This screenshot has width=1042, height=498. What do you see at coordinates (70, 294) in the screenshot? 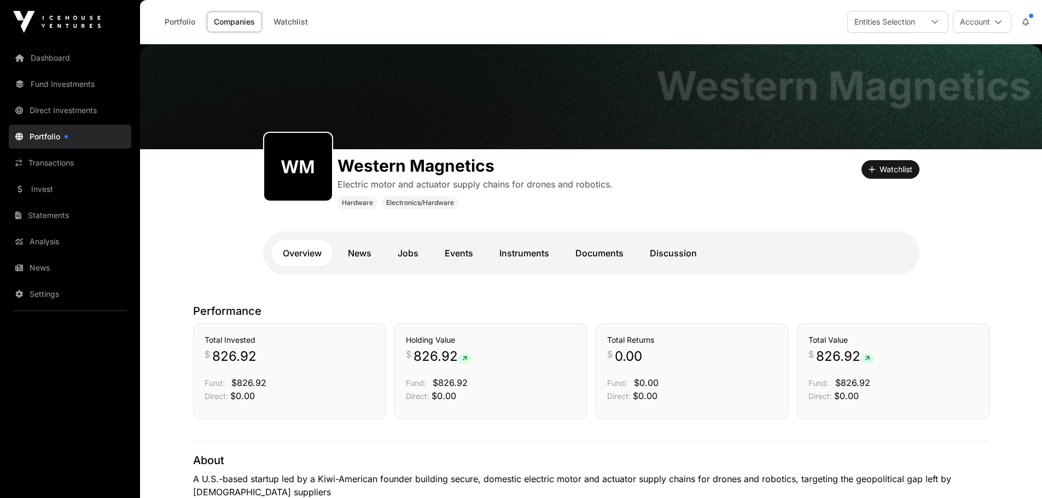
I see `a: Settings` at bounding box center [70, 294].